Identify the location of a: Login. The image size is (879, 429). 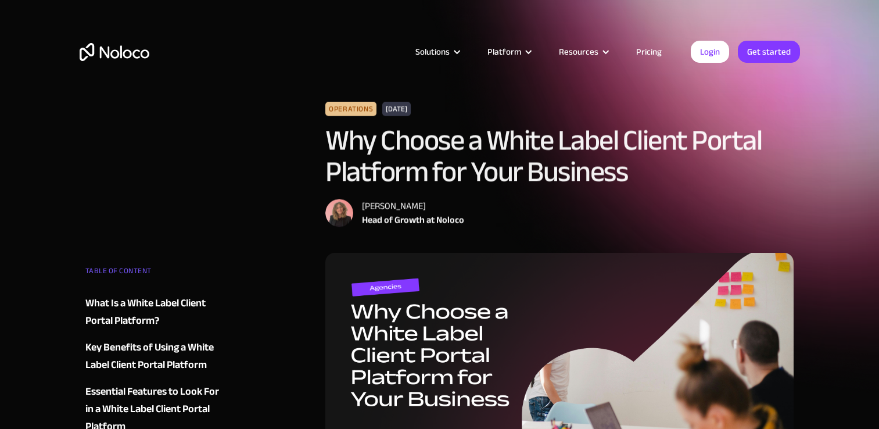
(710, 52).